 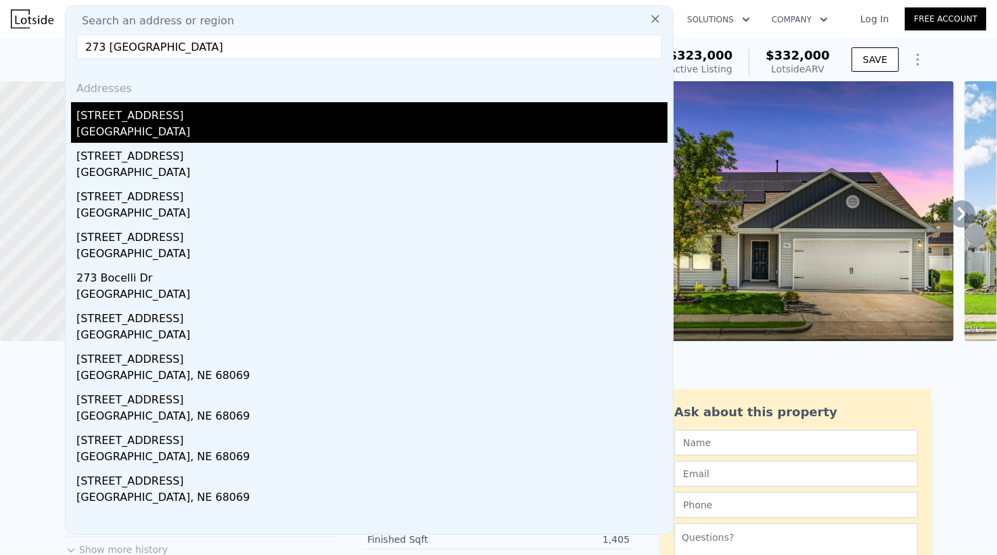 What do you see at coordinates (797, 55) in the screenshot?
I see `span: $332,000` at bounding box center [797, 55].